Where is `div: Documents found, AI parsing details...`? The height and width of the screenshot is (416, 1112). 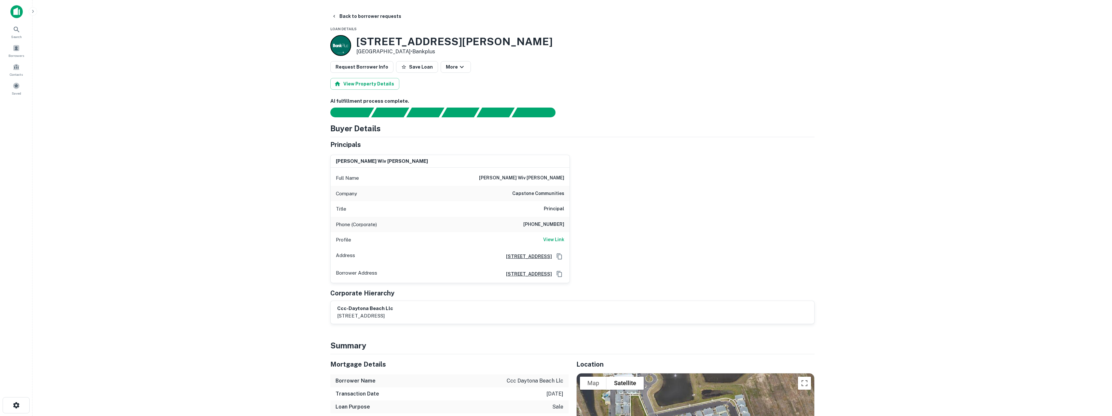
div: Documents found, AI parsing details... is located at coordinates (425, 113).